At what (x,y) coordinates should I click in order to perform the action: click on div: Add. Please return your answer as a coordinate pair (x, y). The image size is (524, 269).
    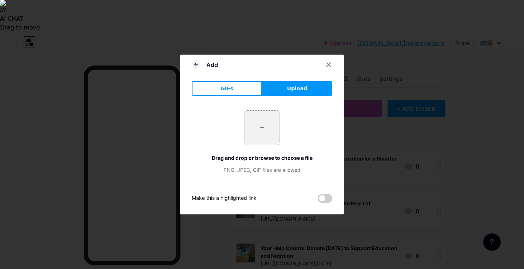
    Looking at the image, I should click on (212, 65).